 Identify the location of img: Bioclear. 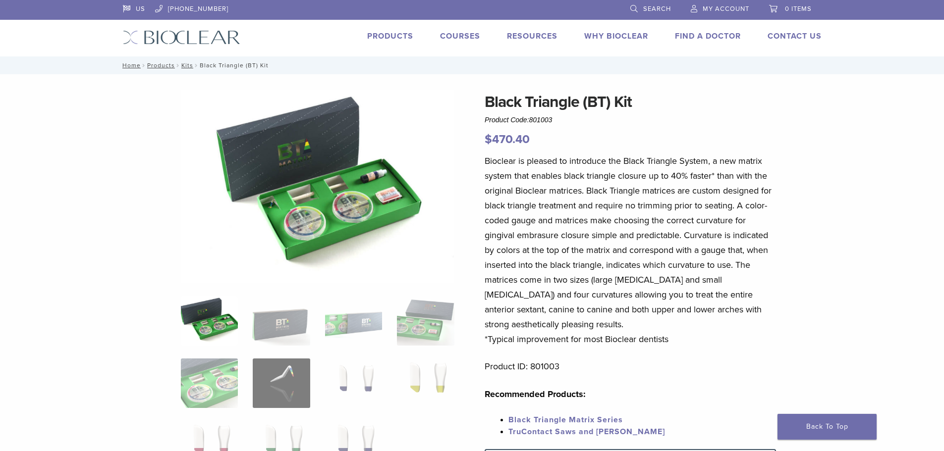
(181, 37).